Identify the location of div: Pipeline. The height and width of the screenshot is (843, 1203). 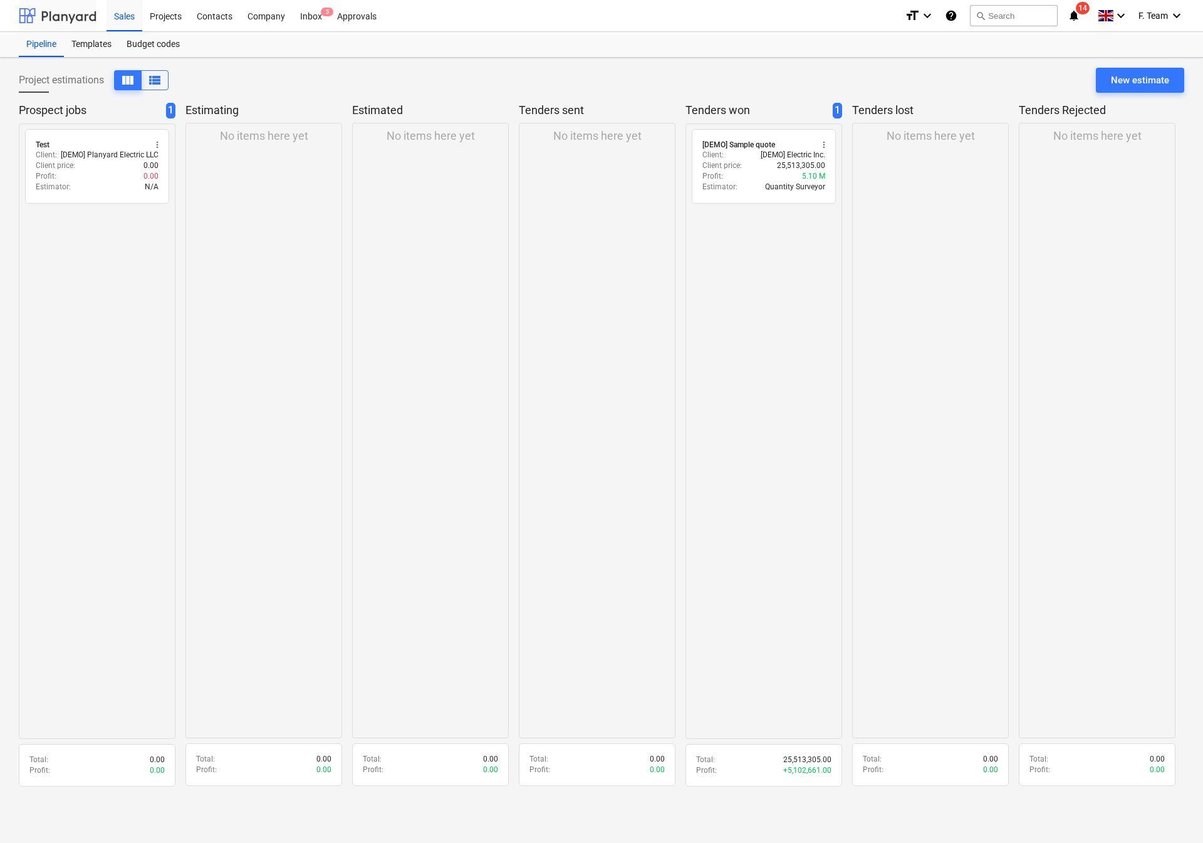
(41, 45).